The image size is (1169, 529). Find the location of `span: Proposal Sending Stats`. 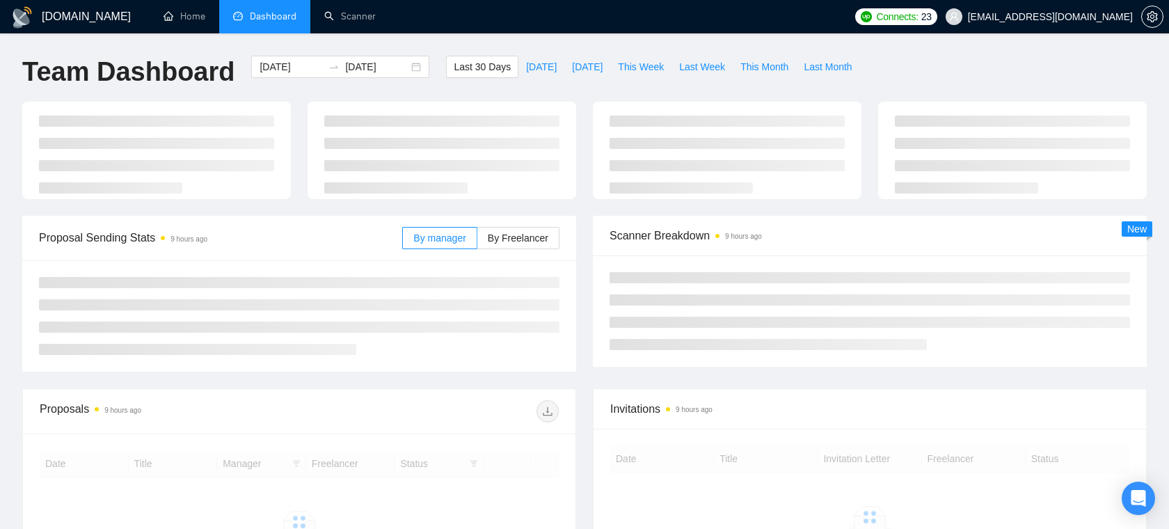

span: Proposal Sending Stats is located at coordinates (221, 237).